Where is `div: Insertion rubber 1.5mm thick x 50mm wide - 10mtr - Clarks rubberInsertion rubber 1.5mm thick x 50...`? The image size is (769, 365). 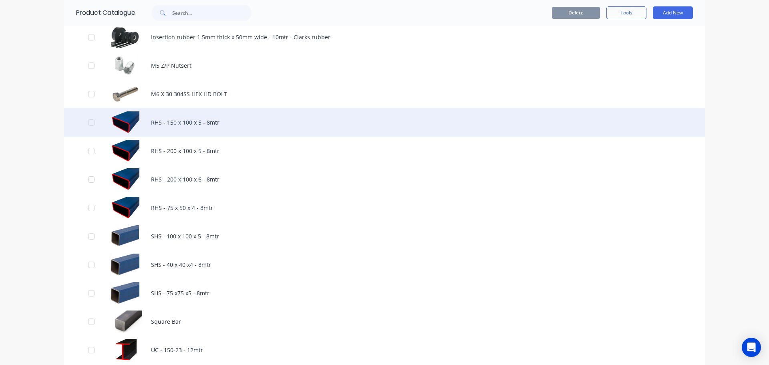
div: Insertion rubber 1.5mm thick x 50mm wide - 10mtr - Clarks rubberInsertion rubber 1.5mm thick x 50... is located at coordinates (385, 37).